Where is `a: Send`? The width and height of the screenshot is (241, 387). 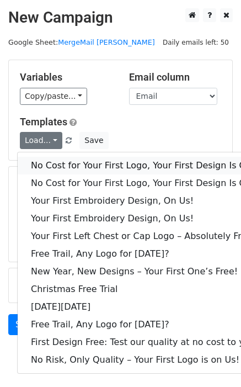
a: Send is located at coordinates (27, 325).